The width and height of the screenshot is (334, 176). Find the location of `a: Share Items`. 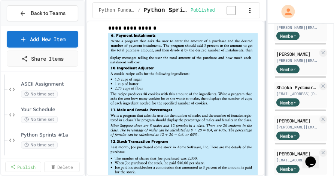

a: Share Items is located at coordinates (42, 58).